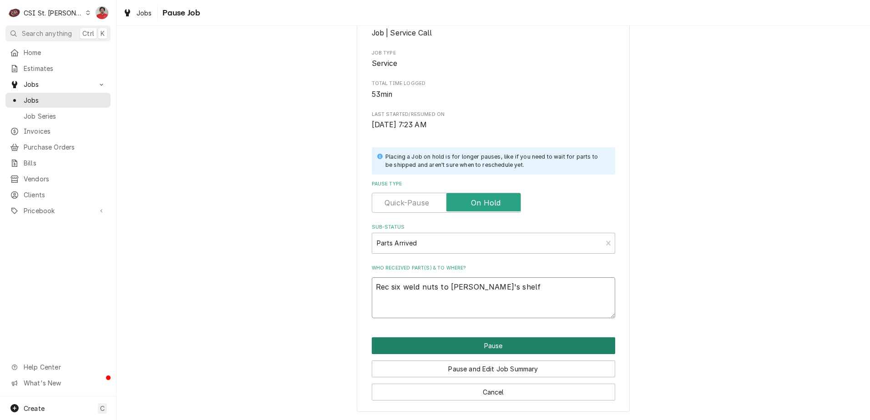 This screenshot has height=420, width=870. What do you see at coordinates (102, 33) in the screenshot?
I see `span: K` at bounding box center [102, 33].